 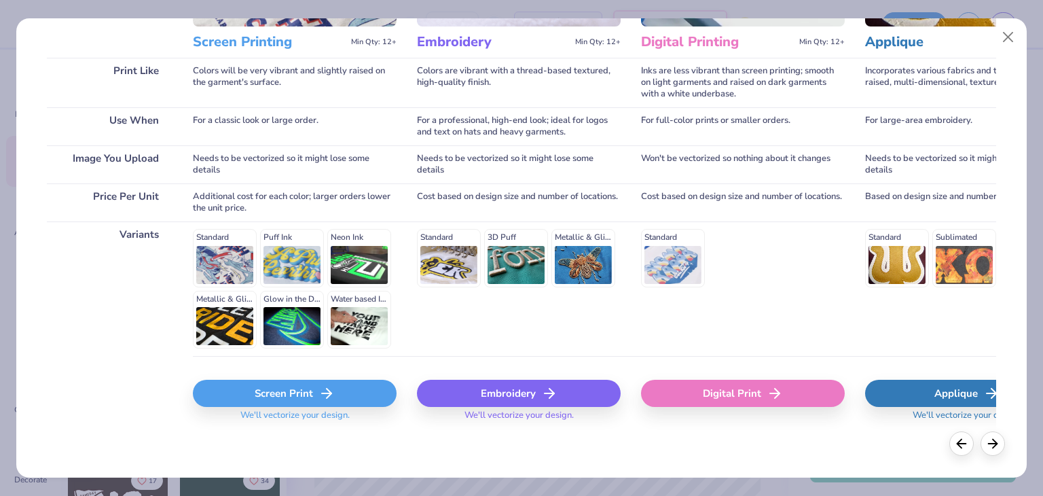 What do you see at coordinates (717, 42) in the screenshot?
I see `h3: Digital Printing` at bounding box center [717, 42].